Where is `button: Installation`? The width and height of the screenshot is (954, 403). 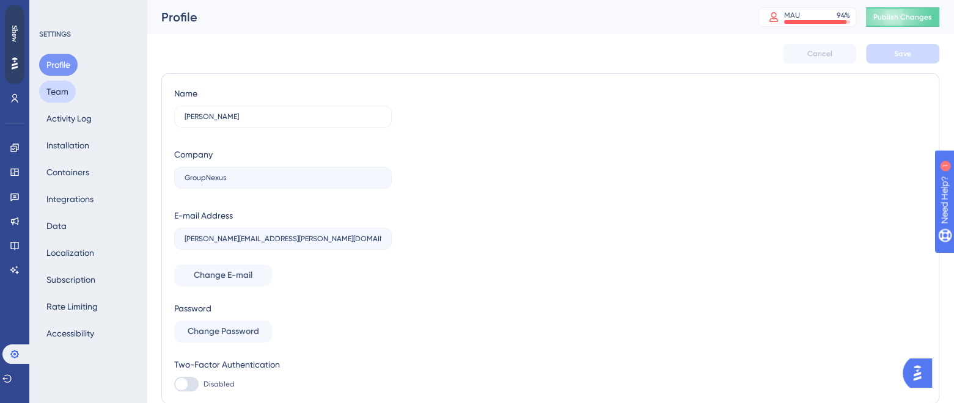
button: Installation is located at coordinates (68, 145).